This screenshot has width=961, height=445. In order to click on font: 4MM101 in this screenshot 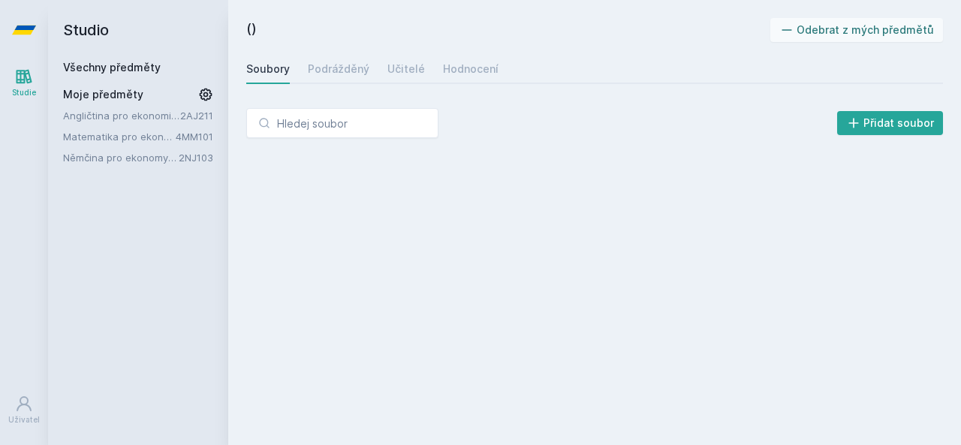, I will do `click(195, 137)`.